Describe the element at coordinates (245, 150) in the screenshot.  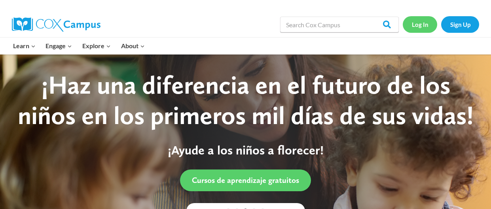
I see `p: ¡Ayude a los niños a florecer!` at that location.